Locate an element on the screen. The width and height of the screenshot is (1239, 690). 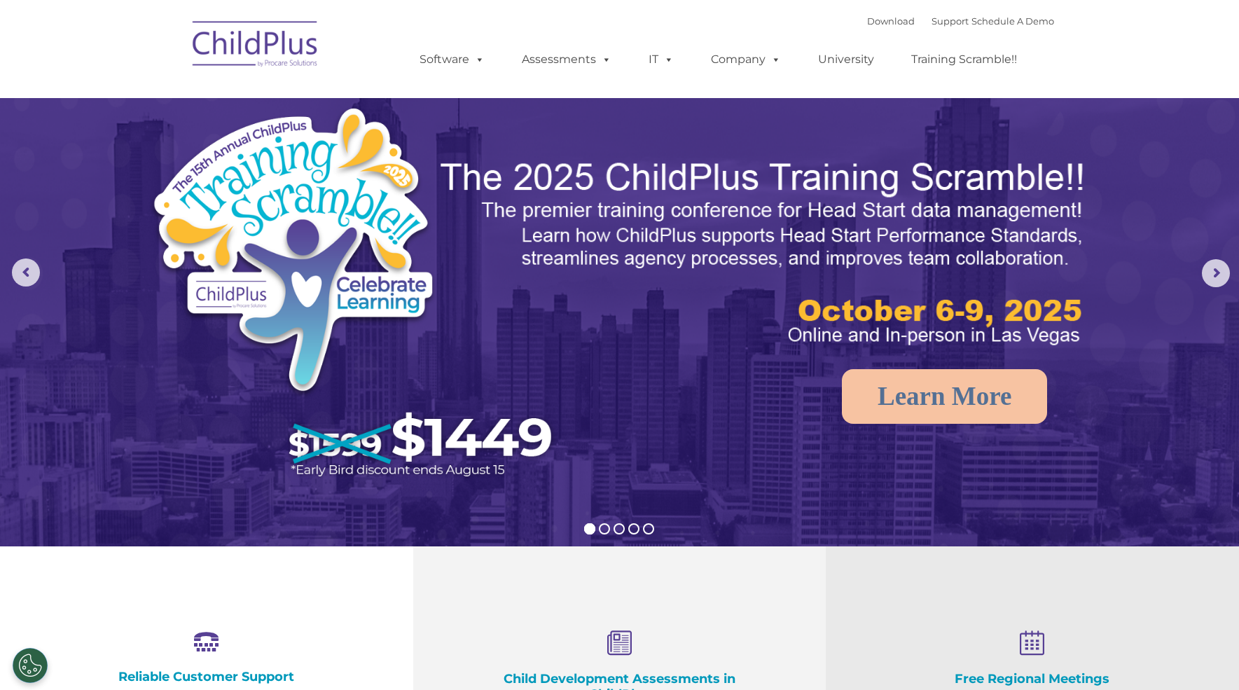
span: Phone number is located at coordinates (224, 155).